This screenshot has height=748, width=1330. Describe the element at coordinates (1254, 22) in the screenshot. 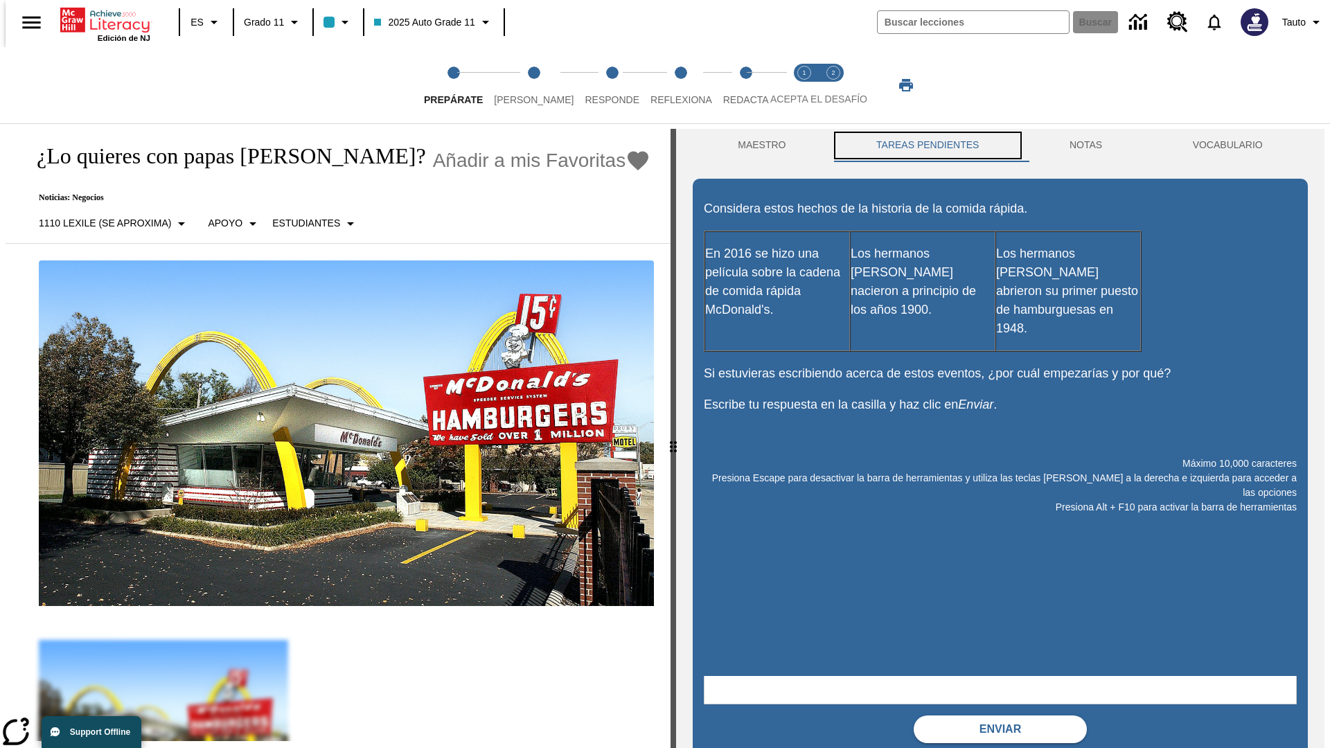

I see `button: Escoja un nuevo avatar` at that location.